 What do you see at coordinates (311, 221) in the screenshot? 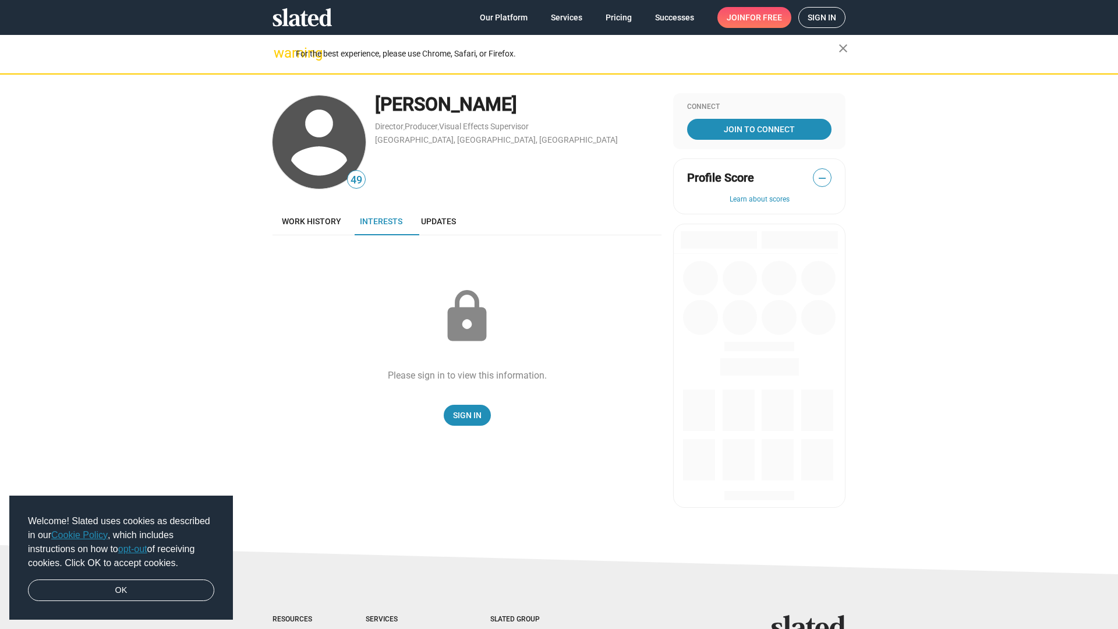
I see `span: Work history` at bounding box center [311, 221].